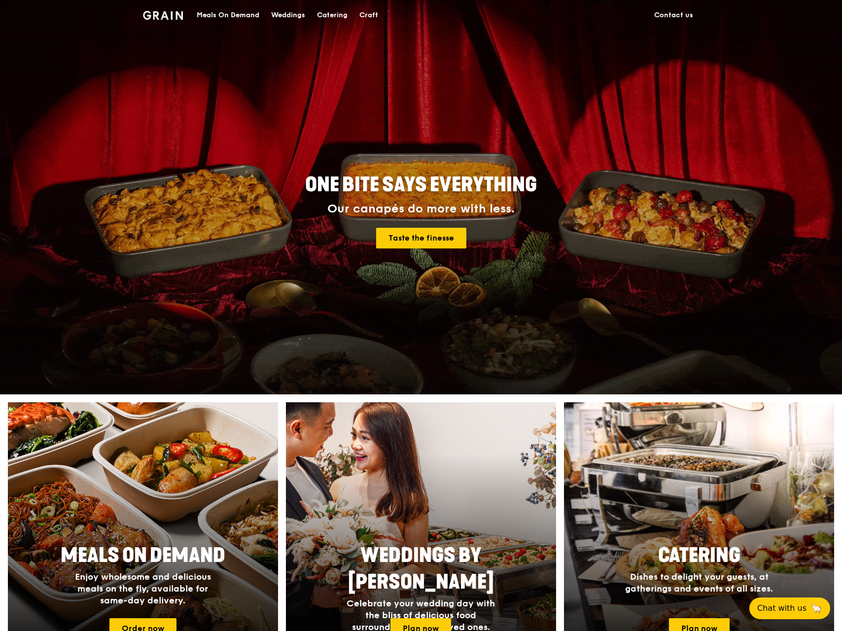 The width and height of the screenshot is (842, 631). I want to click on span: Meals On Demand, so click(143, 556).